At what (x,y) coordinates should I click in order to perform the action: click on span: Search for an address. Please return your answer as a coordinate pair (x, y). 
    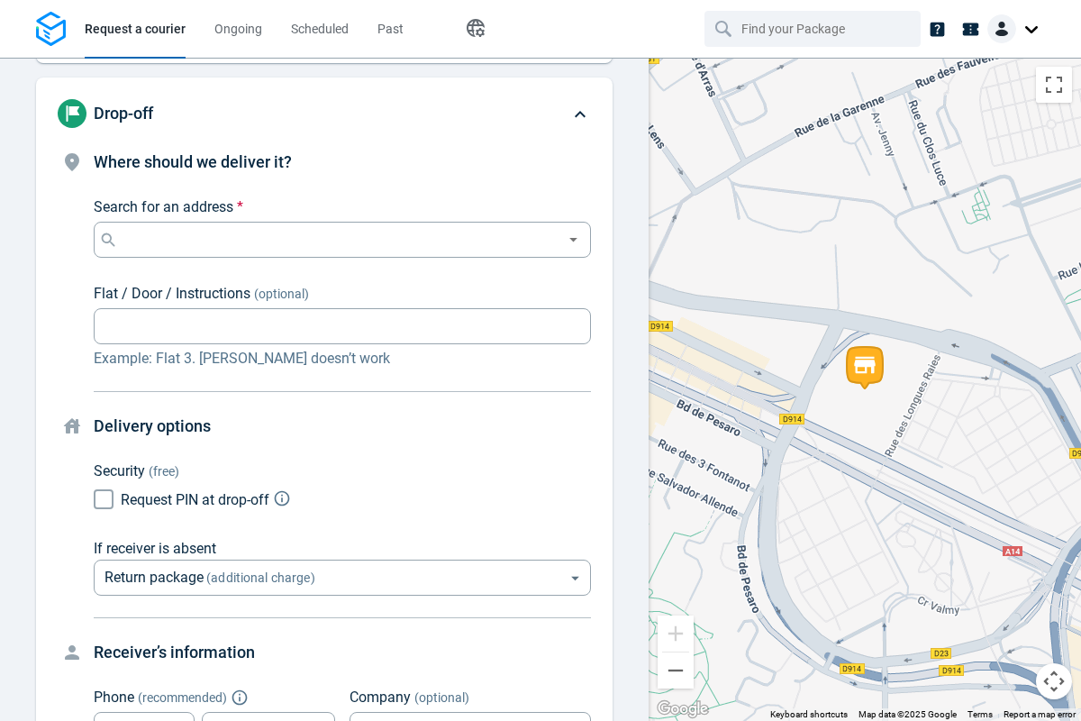
    Looking at the image, I should click on (163, 206).